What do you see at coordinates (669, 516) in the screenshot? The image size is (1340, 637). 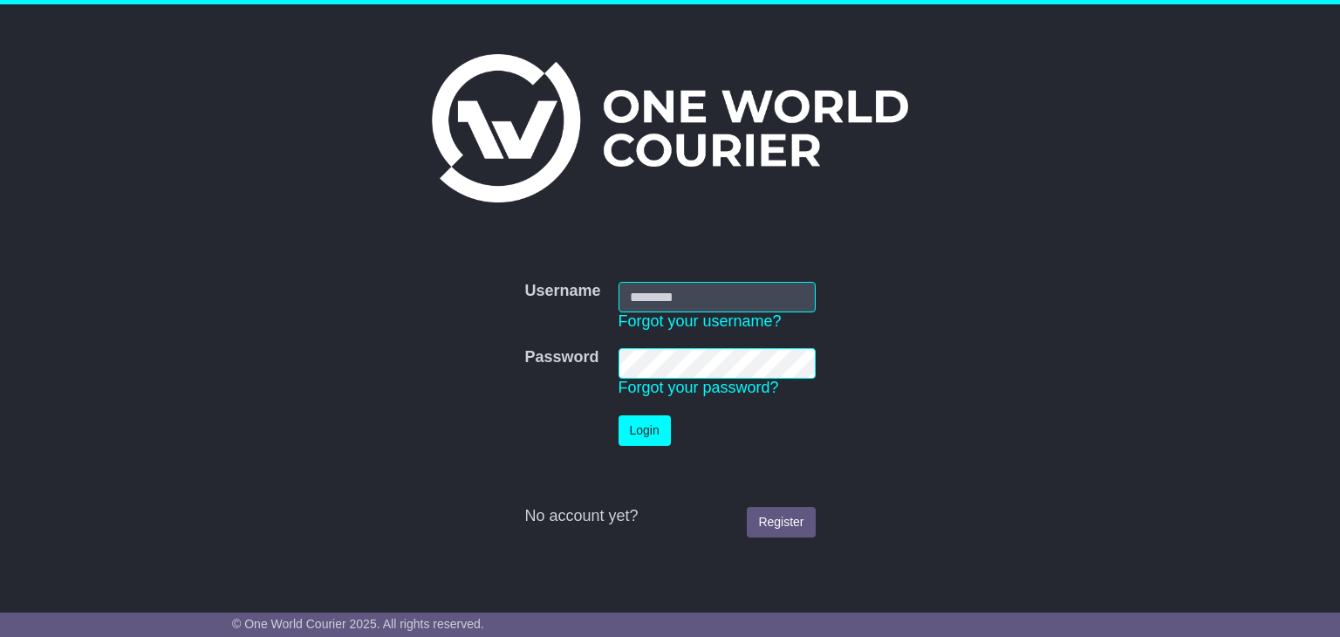 I see `div: No account yet?` at bounding box center [669, 516].